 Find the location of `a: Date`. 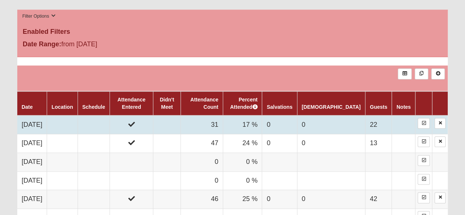

a: Date is located at coordinates (27, 107).